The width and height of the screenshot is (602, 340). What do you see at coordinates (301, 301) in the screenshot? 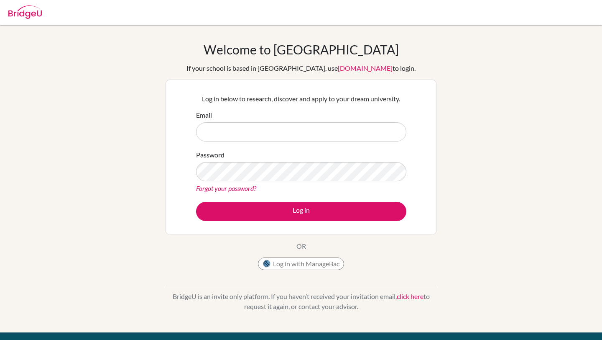
I see `p: BridgeU is an invite only platform. If you haven’t received your invitation email, to request it ...` at bounding box center [301, 301].